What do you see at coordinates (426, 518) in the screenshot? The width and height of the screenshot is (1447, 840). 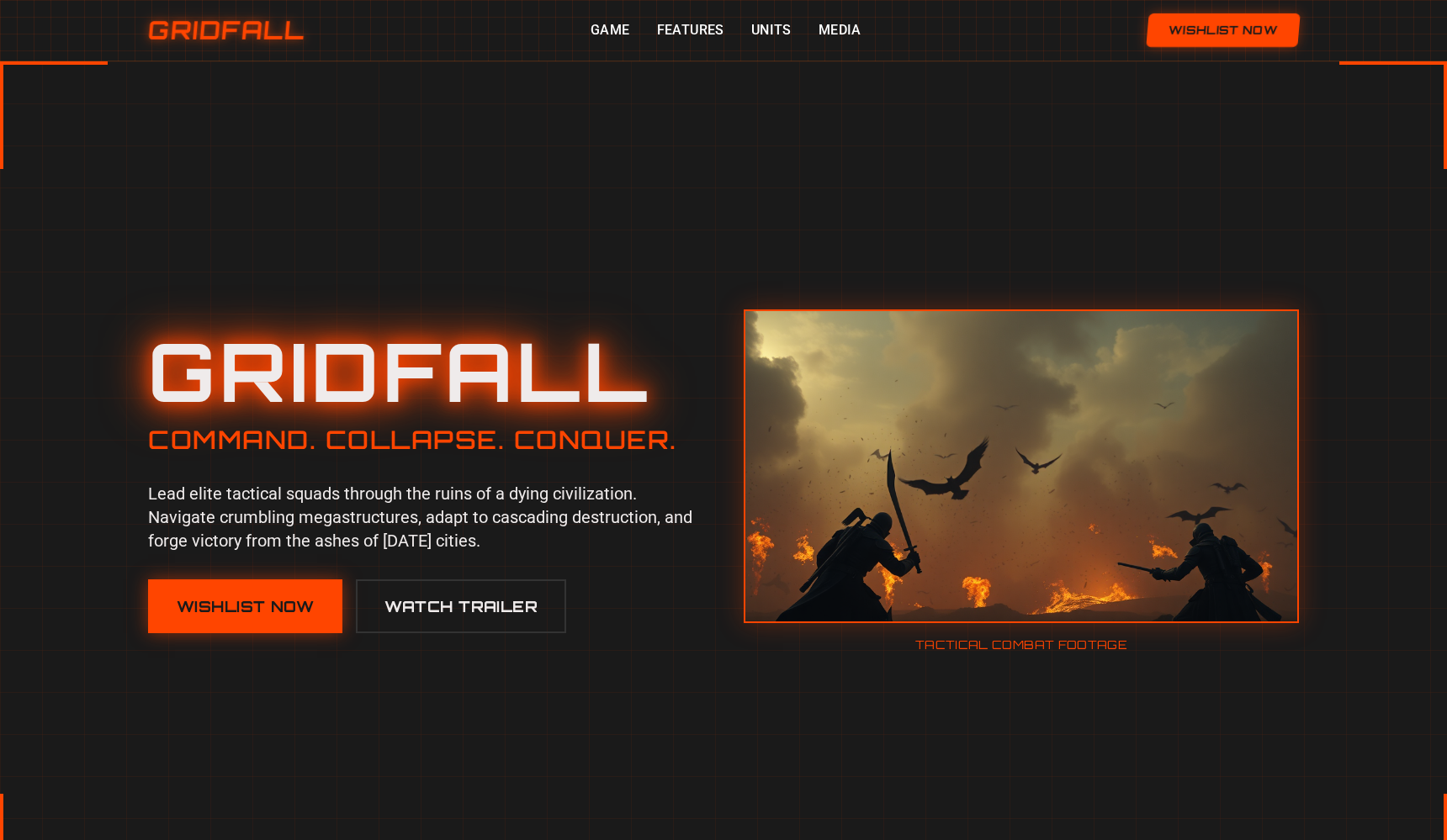 I see `p: Lead elite tactical squads through the ruins of a dying civilization. Navigate crumbling megastru...` at bounding box center [426, 518].